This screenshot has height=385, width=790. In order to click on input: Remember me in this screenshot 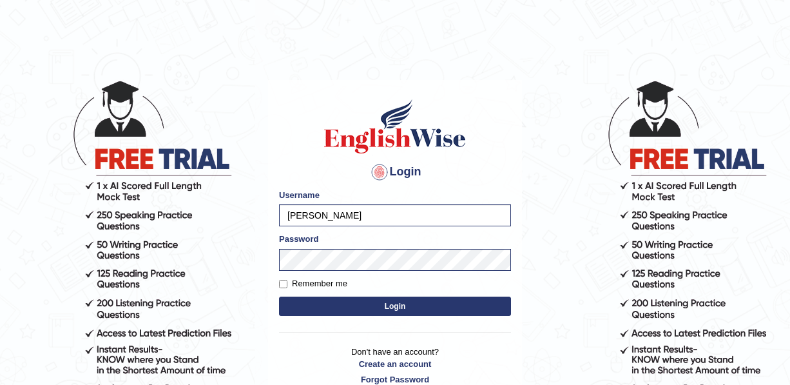, I will do `click(283, 284)`.